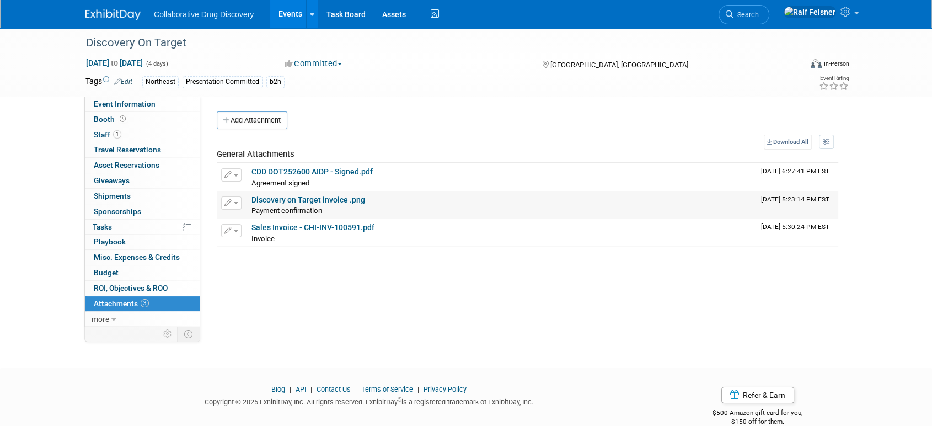  What do you see at coordinates (313, 63) in the screenshot?
I see `button: Committed` at bounding box center [313, 63].